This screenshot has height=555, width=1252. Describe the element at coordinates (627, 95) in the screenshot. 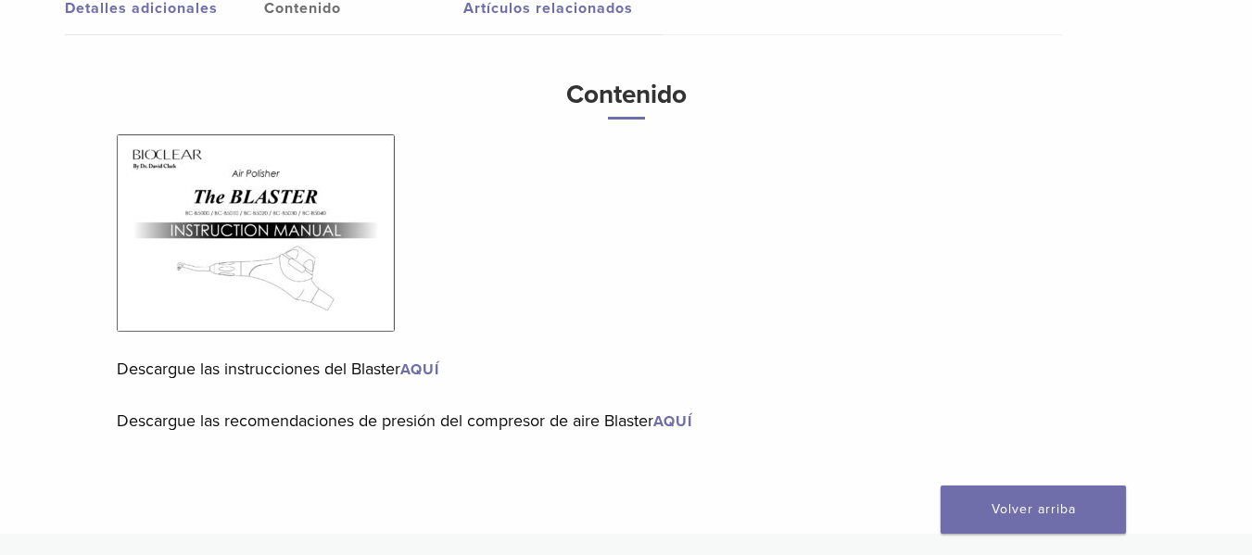

I see `font: Contenido` at that location.